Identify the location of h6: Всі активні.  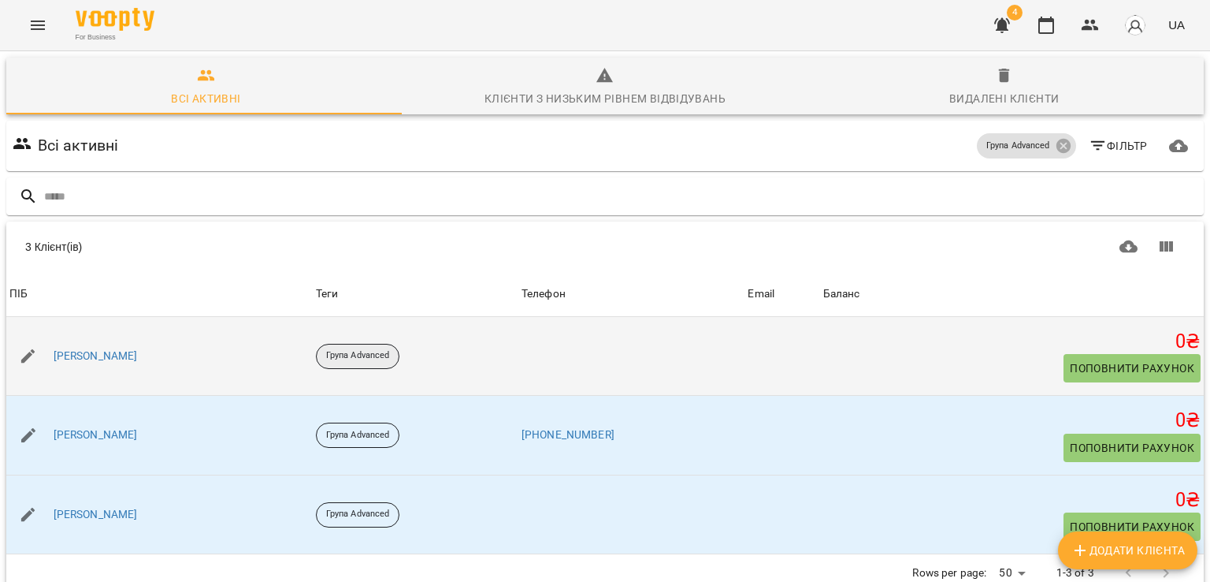
(78, 145).